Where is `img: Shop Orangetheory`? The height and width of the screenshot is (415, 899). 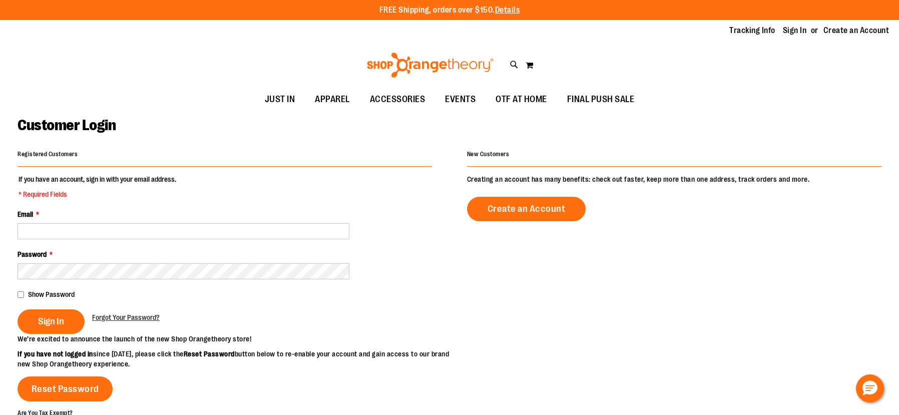
img: Shop Orangetheory is located at coordinates (430, 65).